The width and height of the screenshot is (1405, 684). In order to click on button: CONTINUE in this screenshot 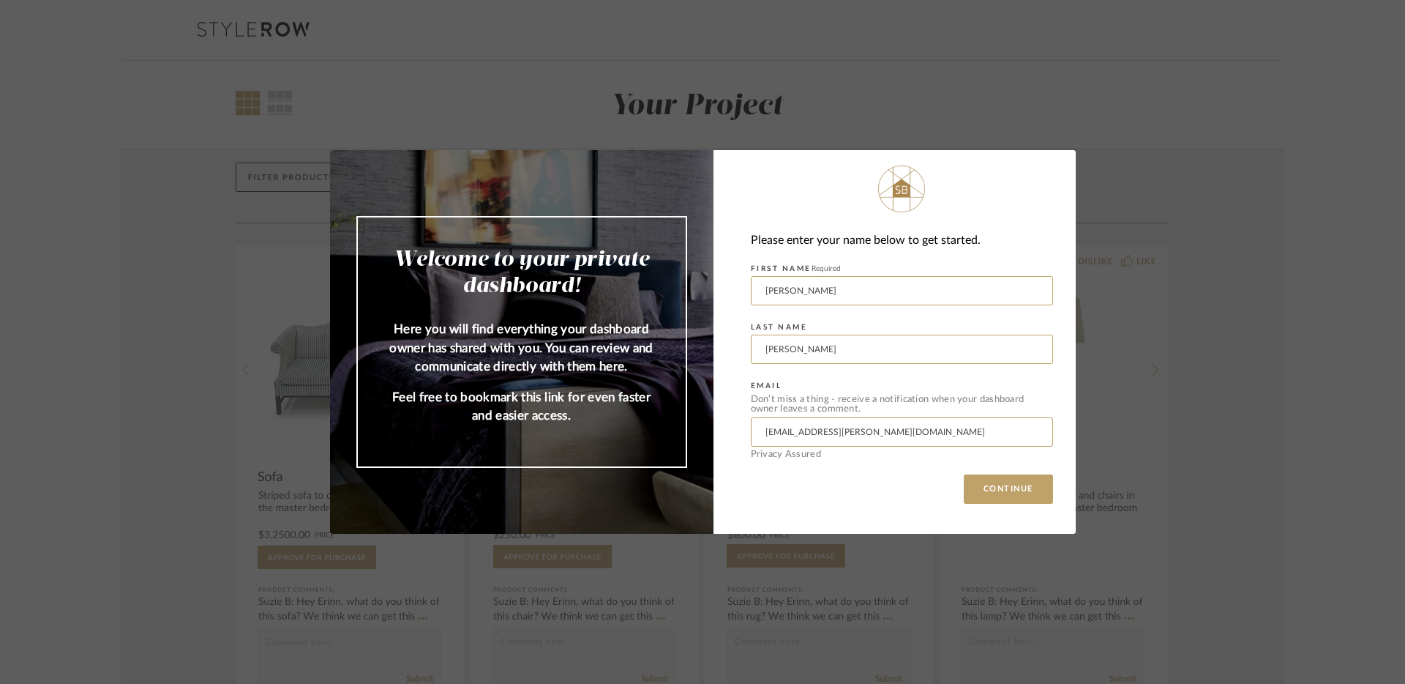, I will do `click(1009, 489)`.